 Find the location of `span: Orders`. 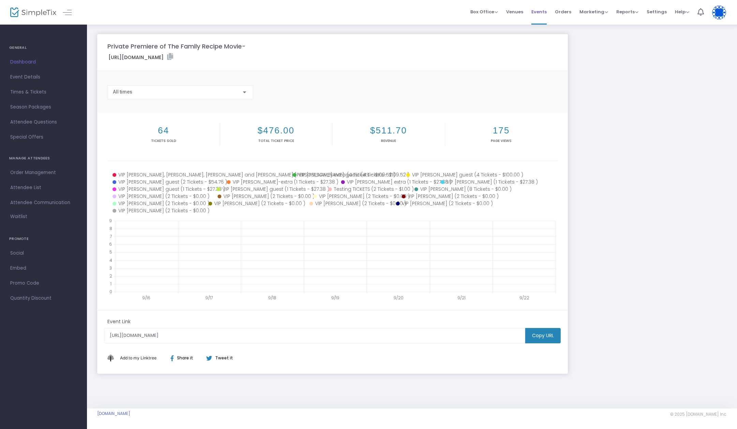

span: Orders is located at coordinates (563, 12).